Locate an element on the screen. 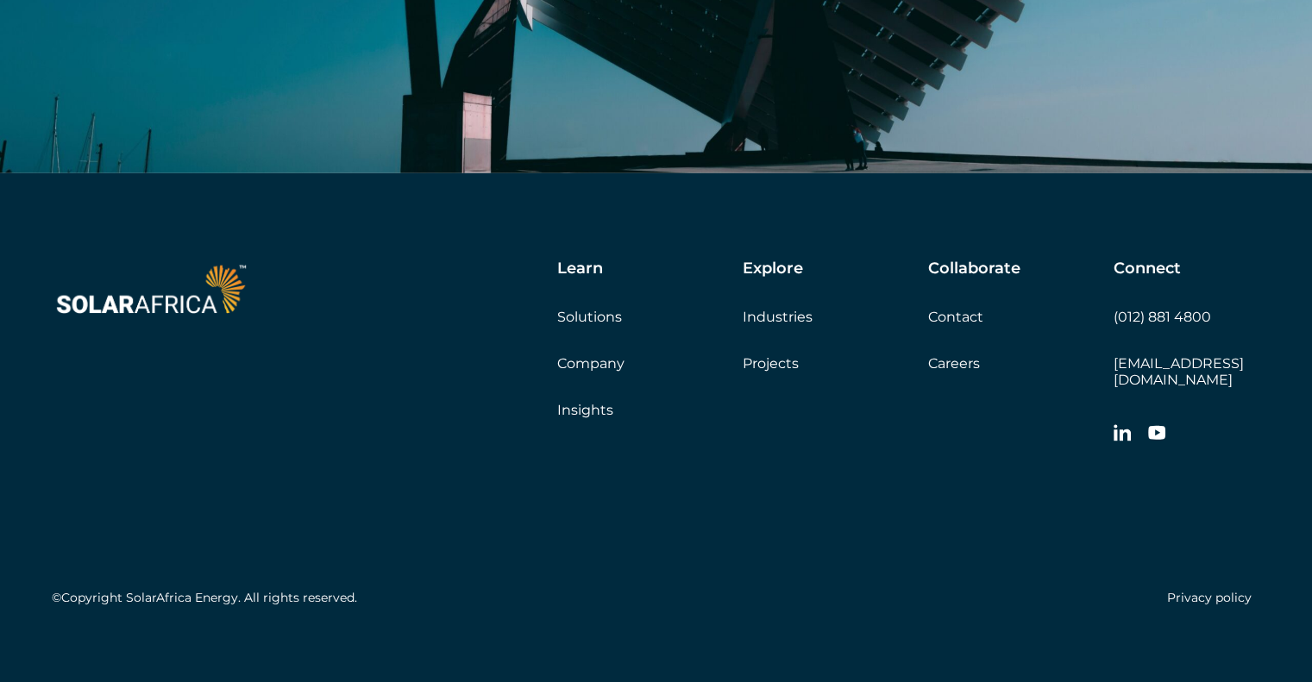 This screenshot has height=682, width=1312. a: (012) 881 4800 is located at coordinates (1162, 317).